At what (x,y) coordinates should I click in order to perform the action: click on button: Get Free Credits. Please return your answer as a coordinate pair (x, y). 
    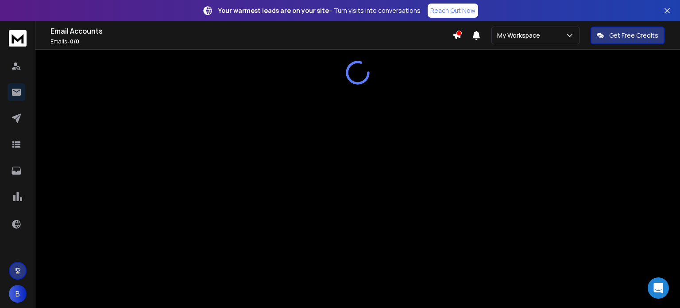
    Looking at the image, I should click on (627, 35).